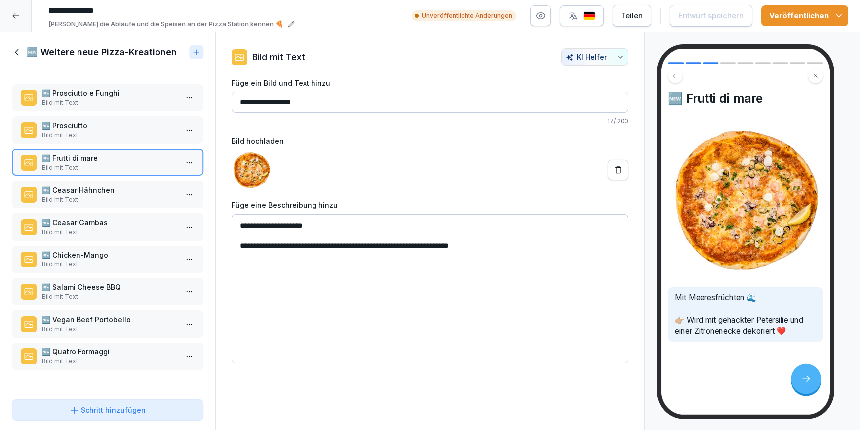  What do you see at coordinates (430, 83) in the screenshot?
I see `label: Füge ein Bild und Text hinzu` at bounding box center [430, 83].